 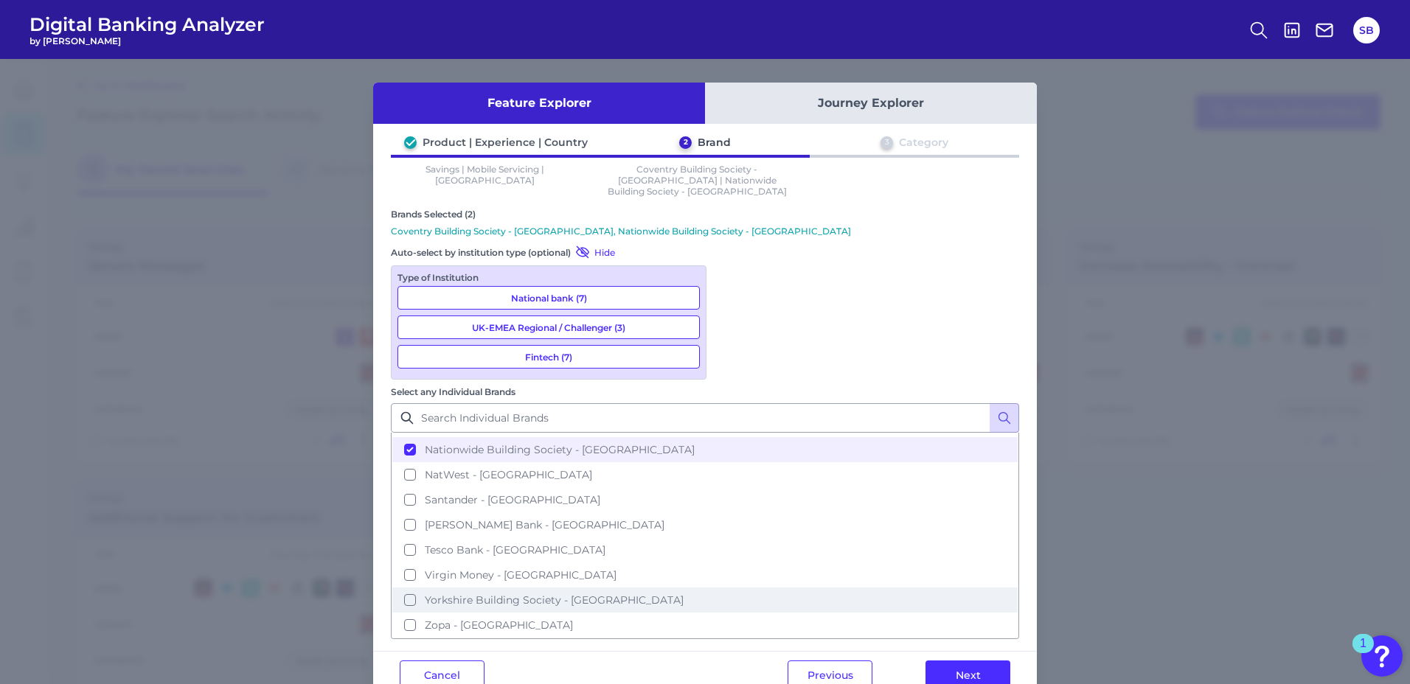 I want to click on button: Hide, so click(x=593, y=252).